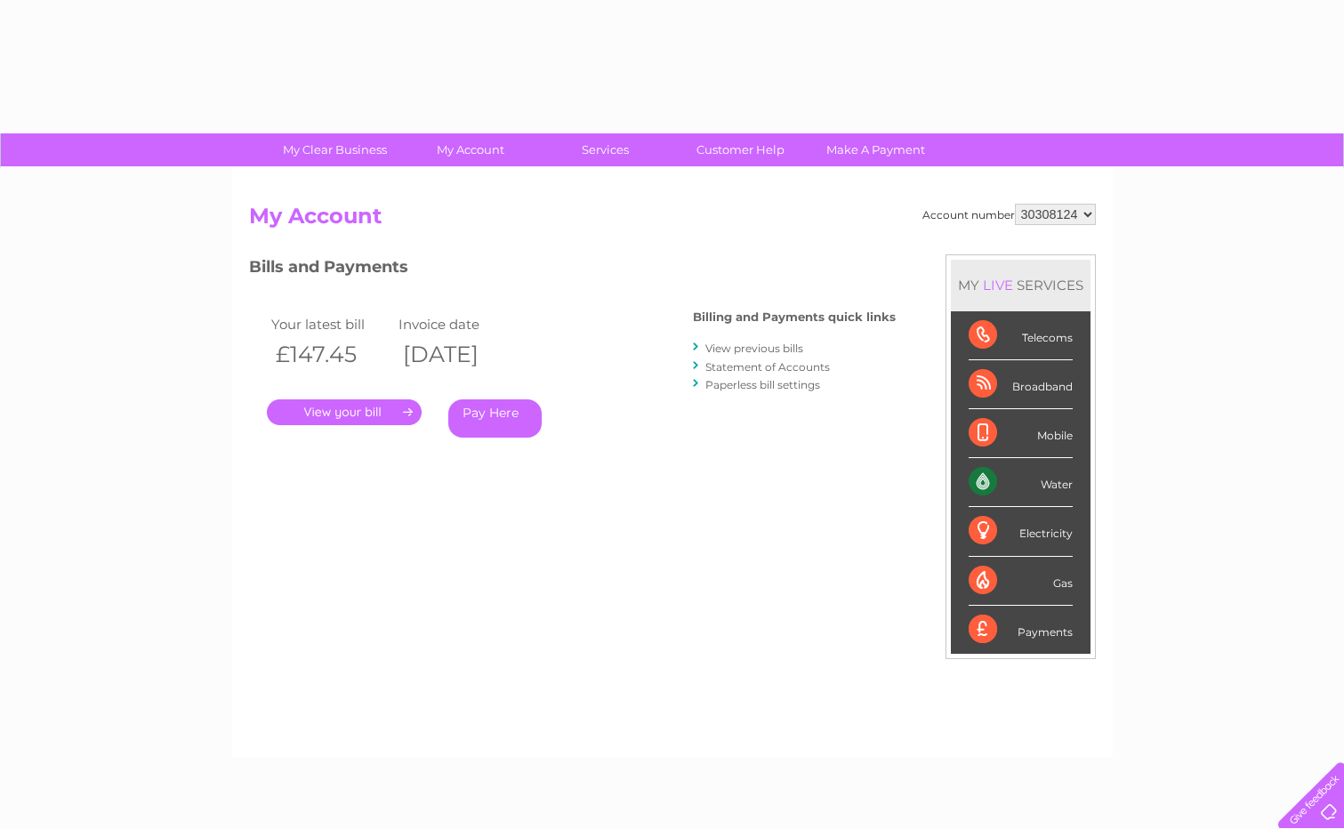  I want to click on a: My Clear Business, so click(334, 149).